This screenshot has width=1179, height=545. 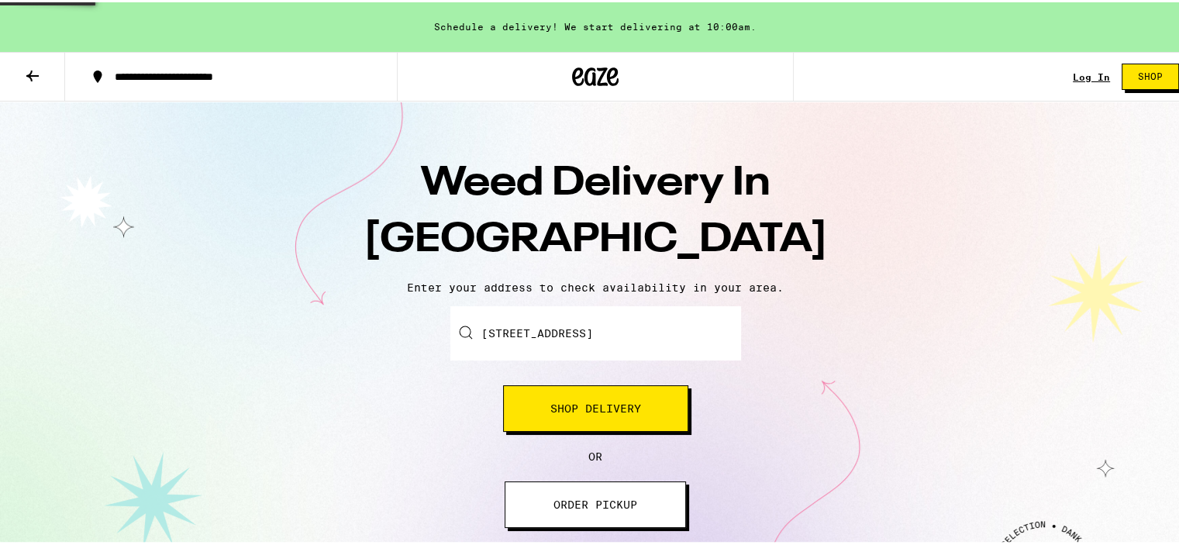 What do you see at coordinates (60, 17) in the screenshot?
I see `span: Hi. Need any help?` at bounding box center [60, 17].